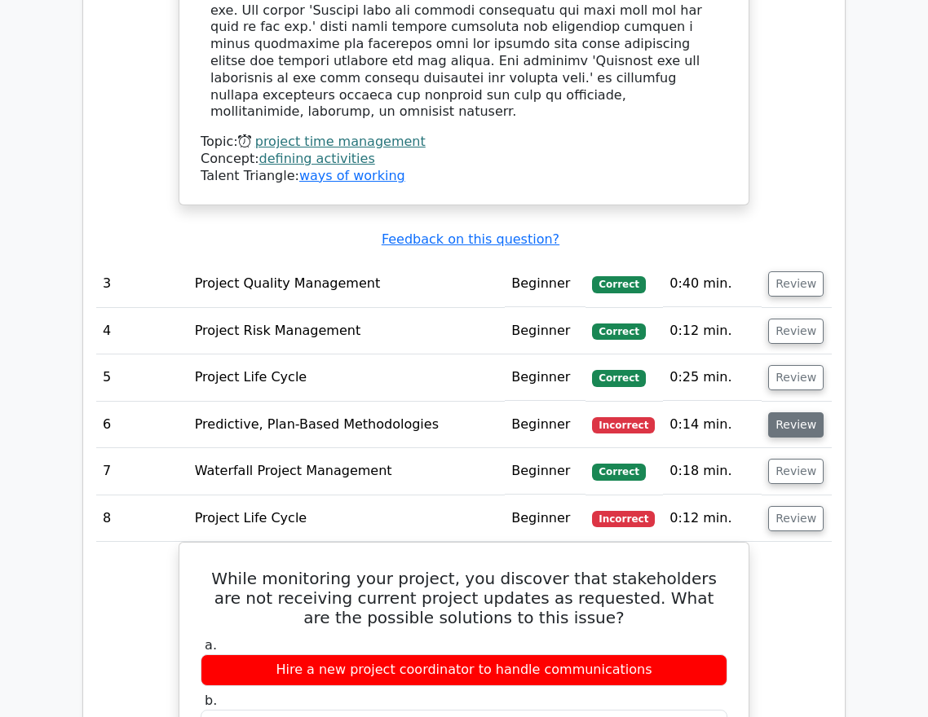 This screenshot has width=928, height=717. I want to click on div: Hire a new project coordinator to handle communications, so click(464, 670).